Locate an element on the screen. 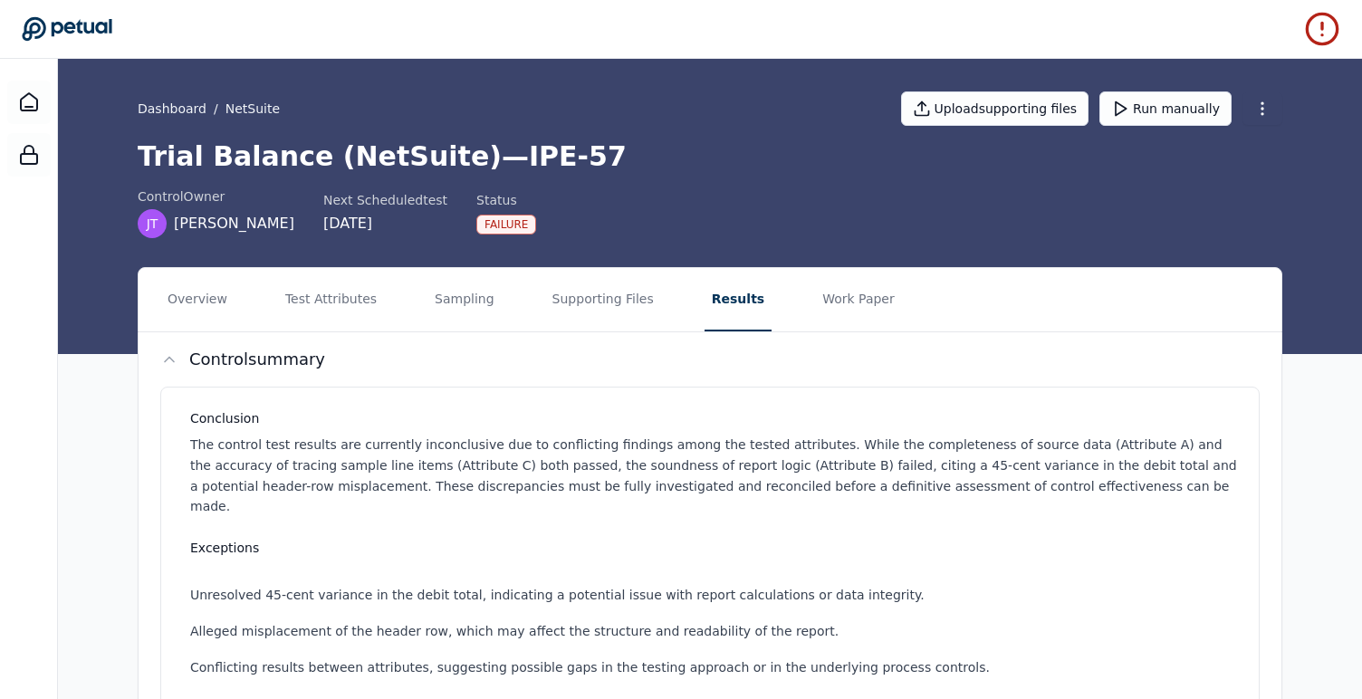 The height and width of the screenshot is (699, 1362). button: Test Attributes is located at coordinates (331, 300).